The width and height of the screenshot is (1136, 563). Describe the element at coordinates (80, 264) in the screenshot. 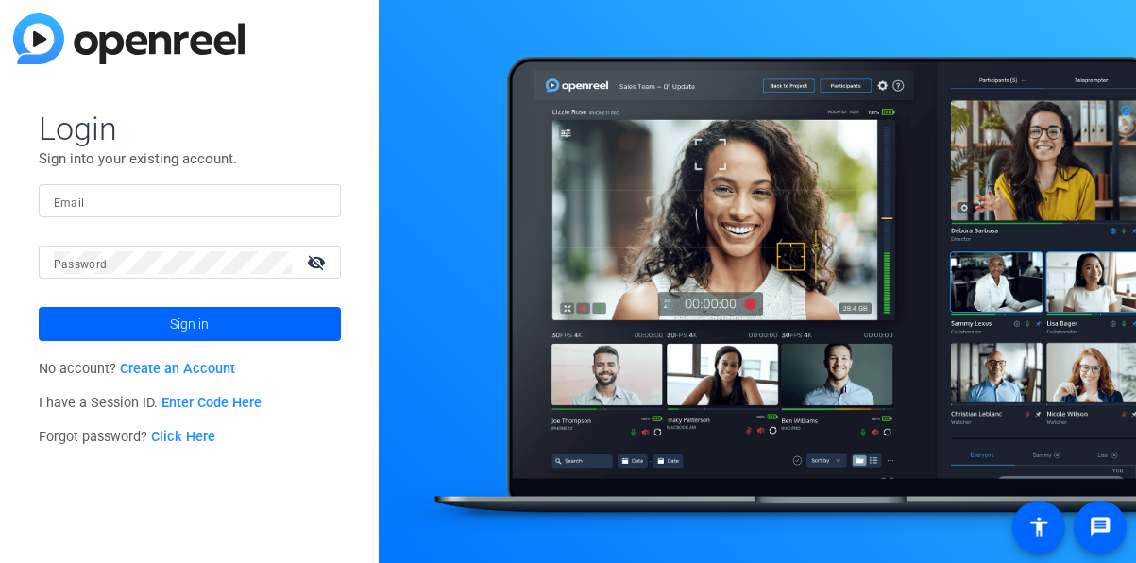

I see `mat-label: Password` at that location.